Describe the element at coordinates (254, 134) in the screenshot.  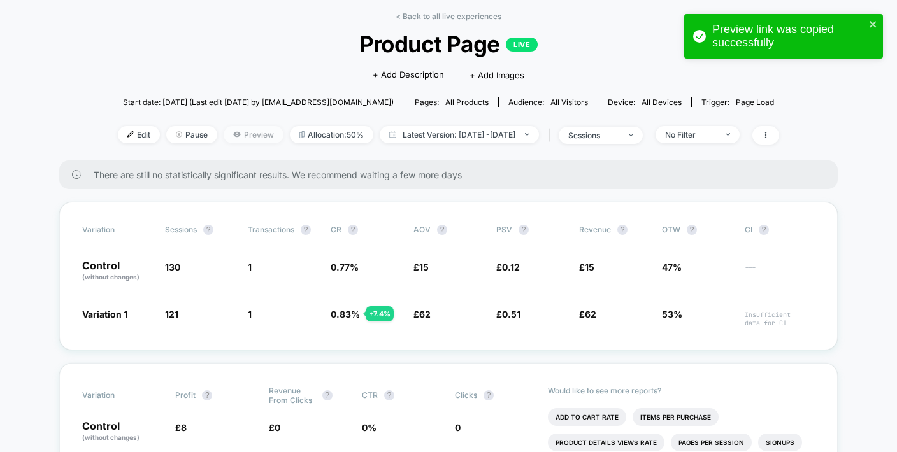
I see `span: Preview` at that location.